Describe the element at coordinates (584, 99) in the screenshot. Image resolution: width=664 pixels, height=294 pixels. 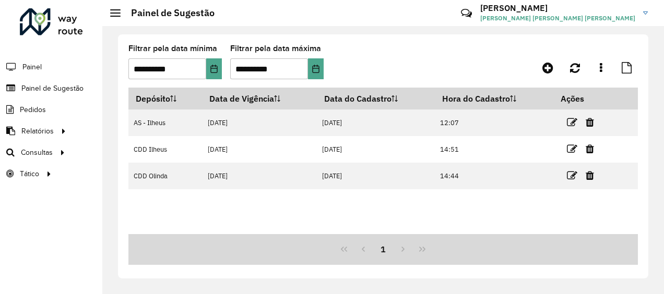
I see `th: Ações` at that location.